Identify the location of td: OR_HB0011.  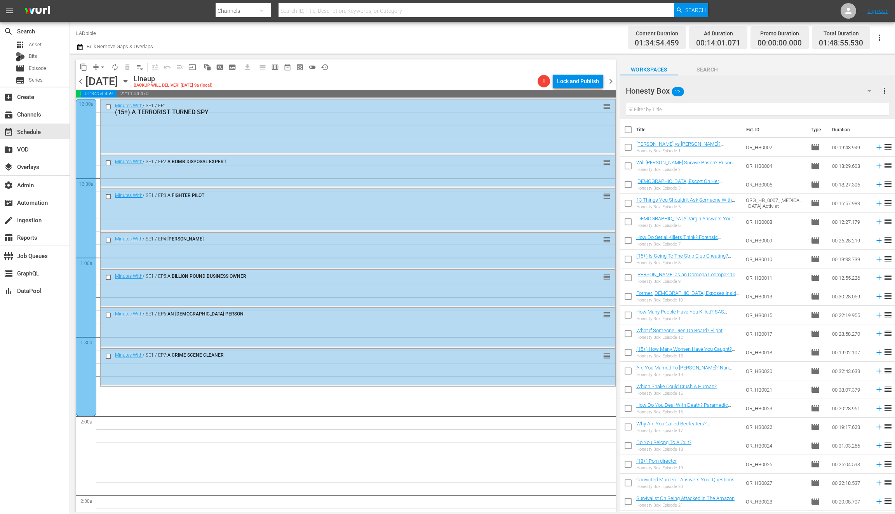
(775, 278).